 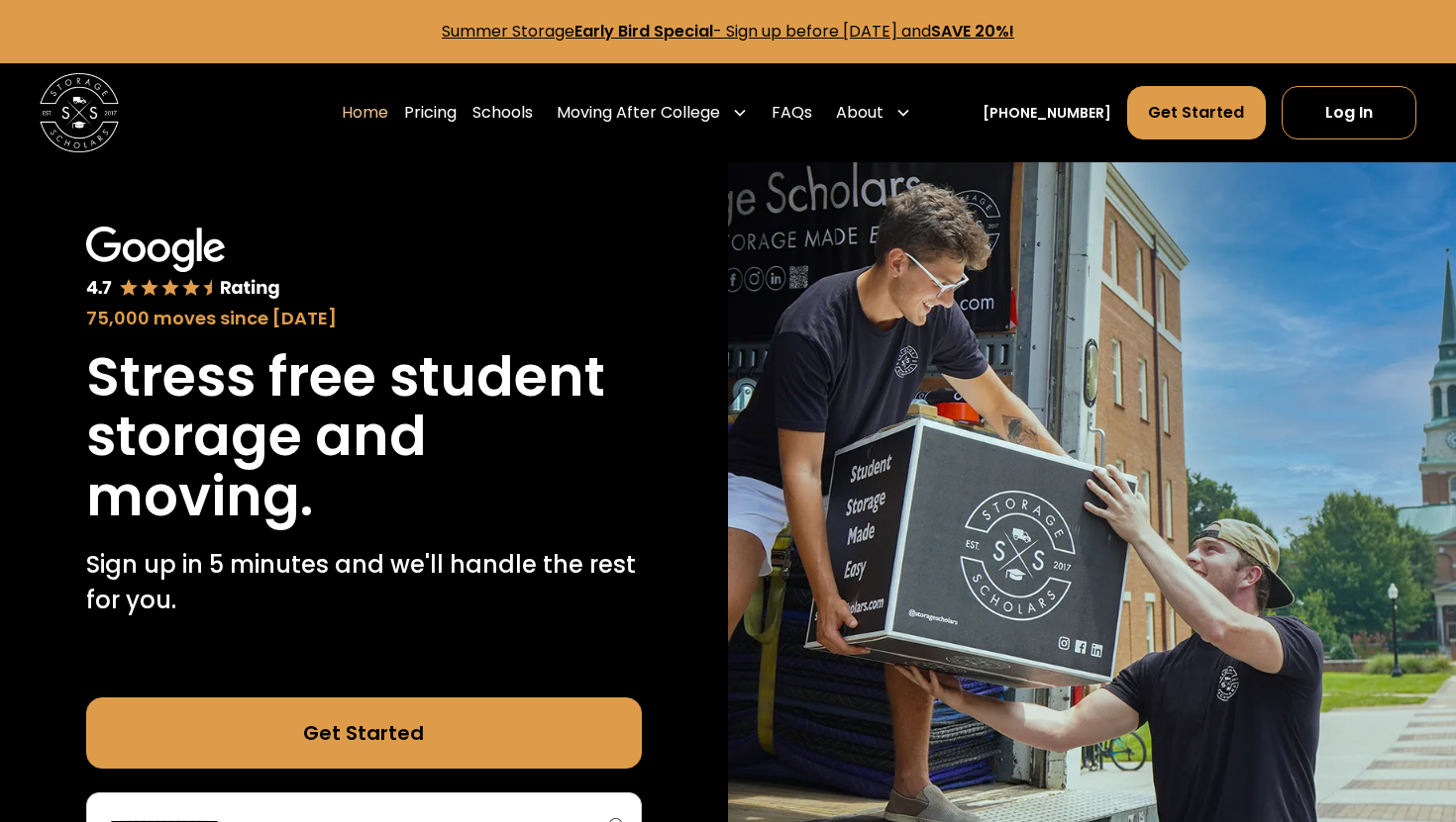 I want to click on img: Storage Scholars main logo, so click(x=79, y=113).